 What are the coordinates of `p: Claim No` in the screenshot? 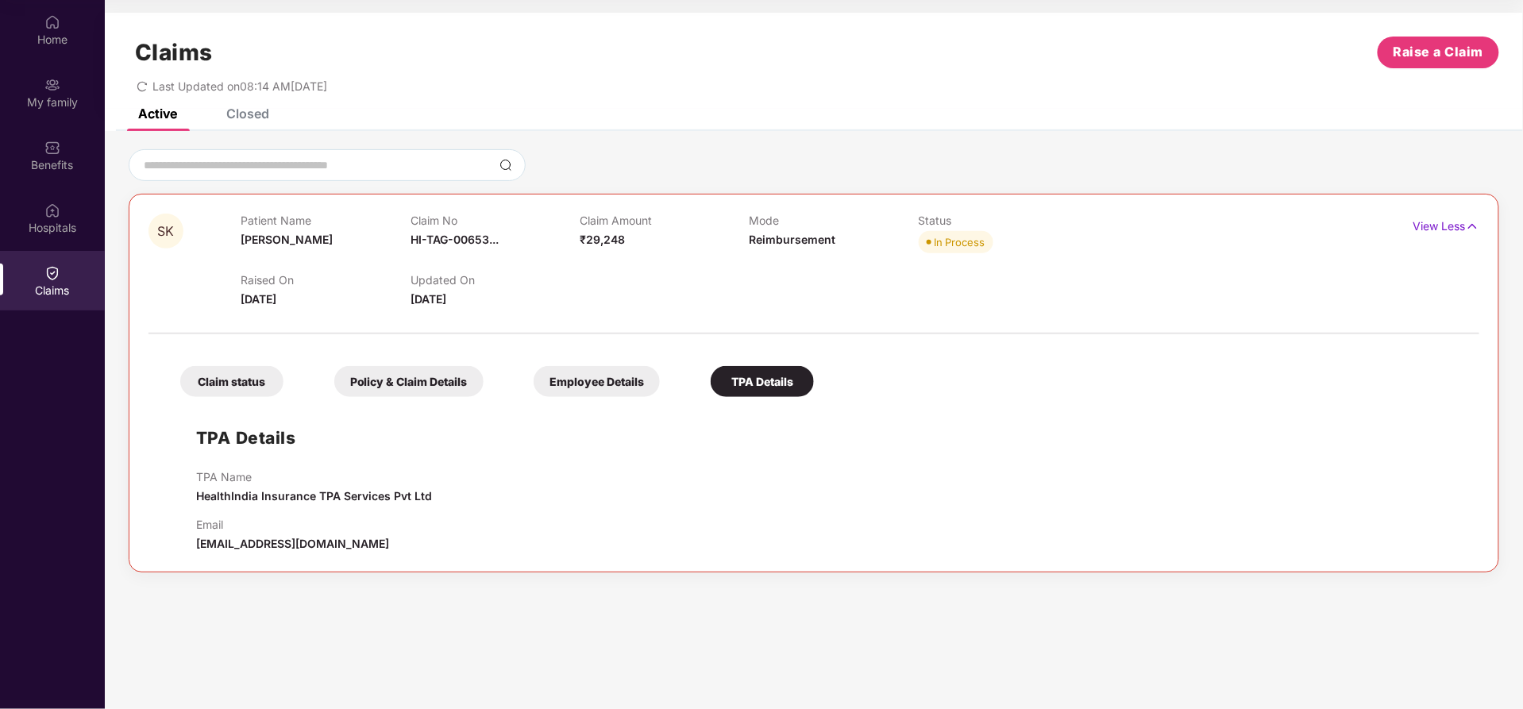 It's located at (495, 220).